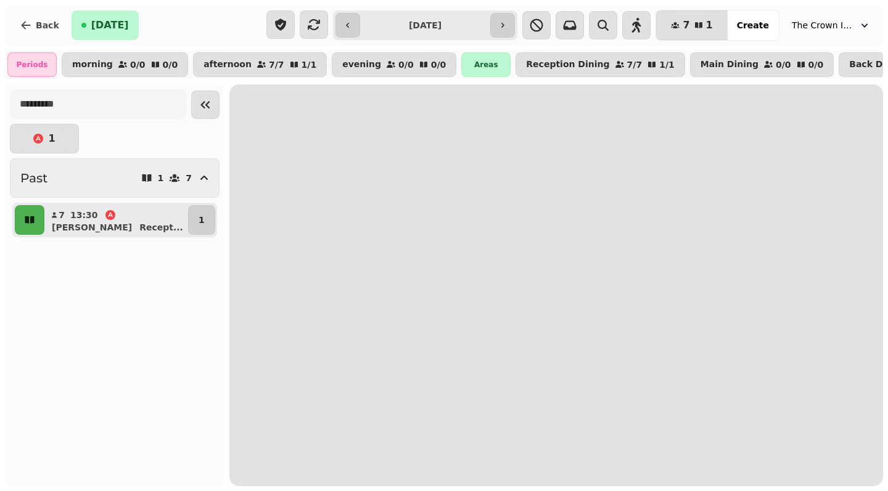 The width and height of the screenshot is (888, 491). Describe the element at coordinates (361, 65) in the screenshot. I see `p: evening` at that location.